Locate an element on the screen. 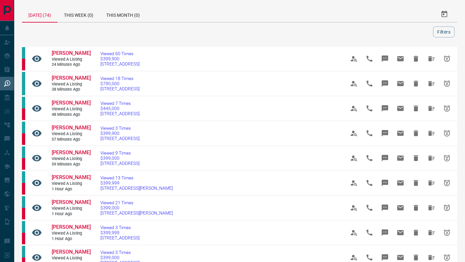  div: This Week (0) is located at coordinates (78, 14).